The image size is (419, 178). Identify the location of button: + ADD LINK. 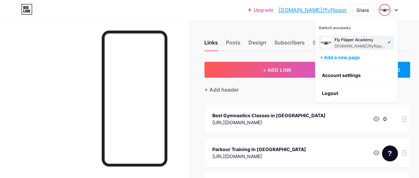
(278, 70).